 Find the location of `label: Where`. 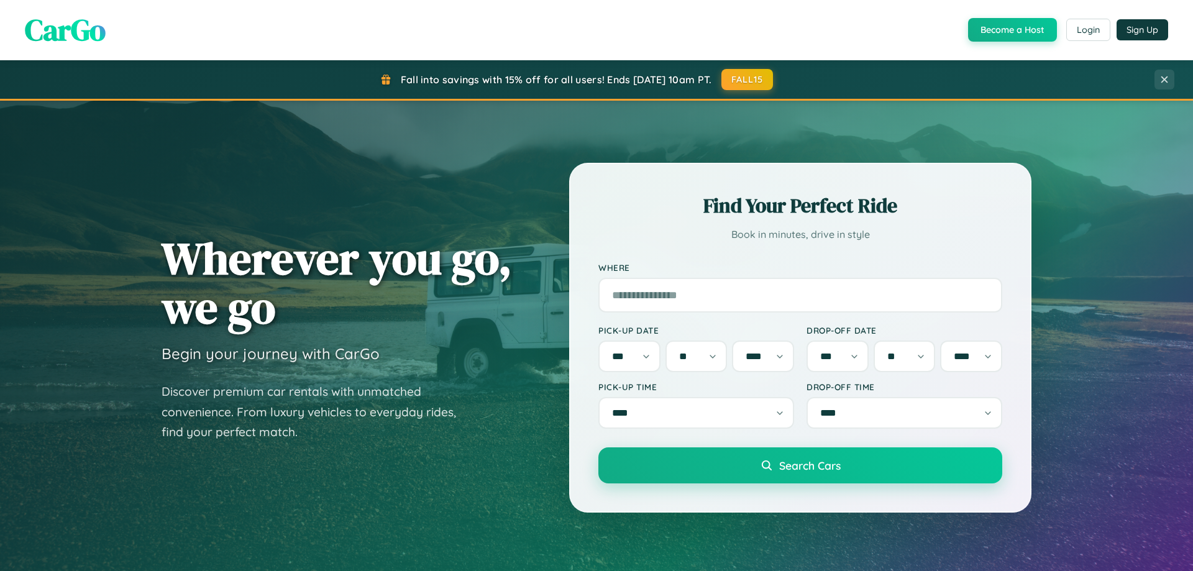

label: Where is located at coordinates (800, 267).